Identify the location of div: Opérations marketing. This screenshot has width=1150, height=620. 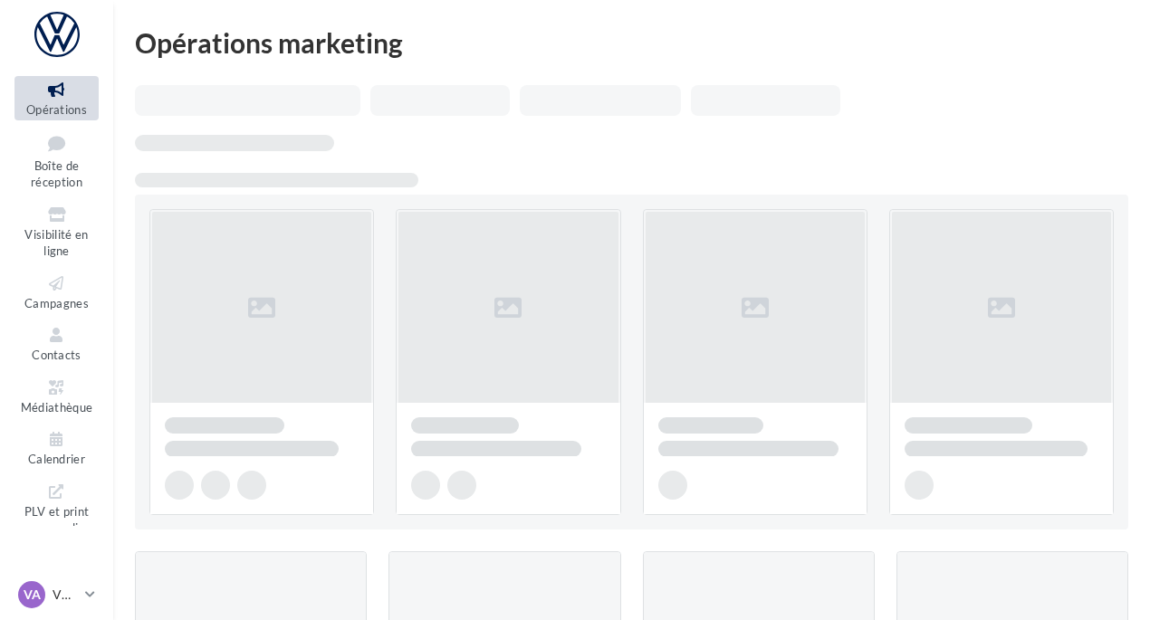
(631, 43).